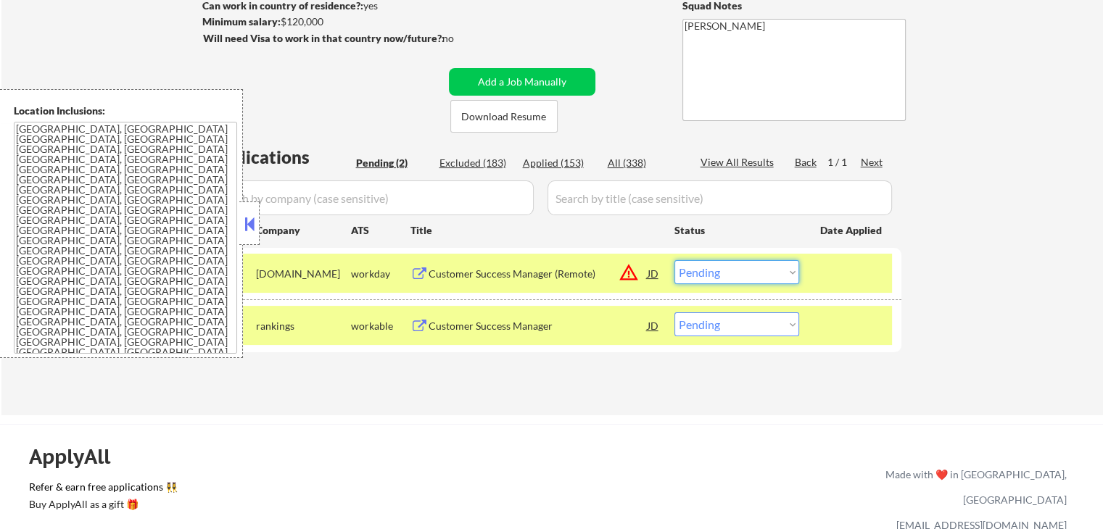  Describe the element at coordinates (522, 82) in the screenshot. I see `button: Add a Job Manually` at that location.